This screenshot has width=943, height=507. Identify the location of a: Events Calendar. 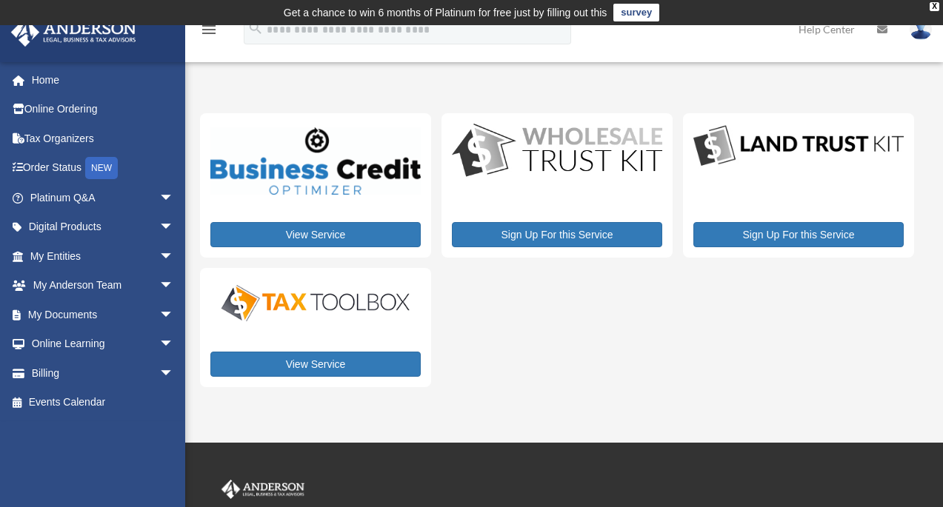
(103, 403).